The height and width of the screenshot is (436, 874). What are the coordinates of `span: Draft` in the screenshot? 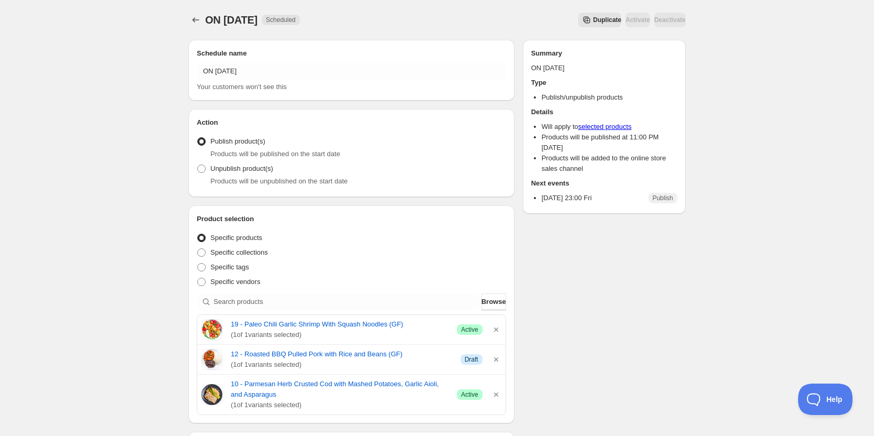 It's located at (472, 359).